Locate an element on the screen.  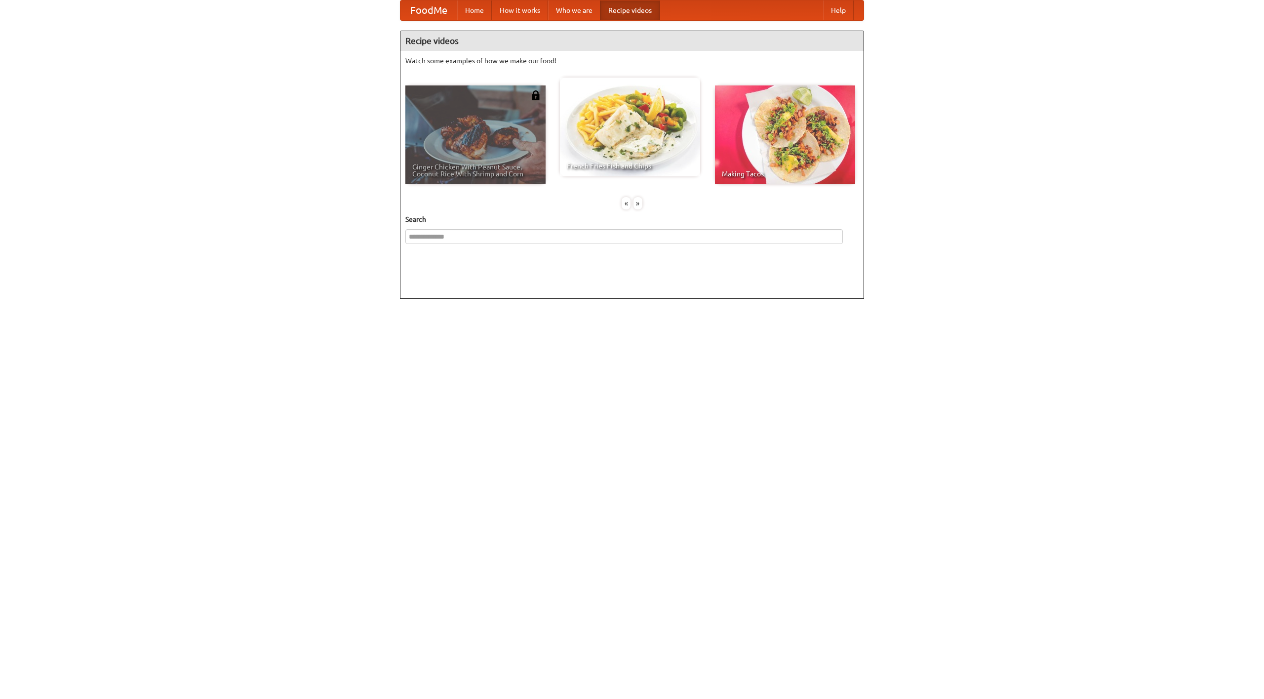
img: 483408.png is located at coordinates (536, 95).